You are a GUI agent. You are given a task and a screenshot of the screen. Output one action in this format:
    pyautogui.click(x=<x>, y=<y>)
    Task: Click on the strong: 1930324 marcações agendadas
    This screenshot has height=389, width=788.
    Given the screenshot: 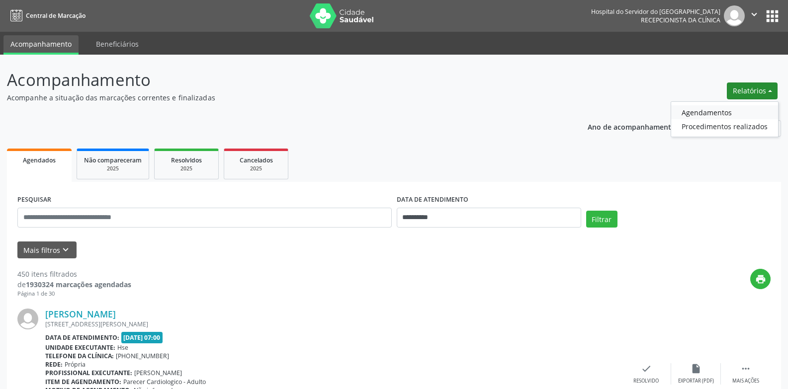 What is the action you would take?
    pyautogui.click(x=79, y=284)
    